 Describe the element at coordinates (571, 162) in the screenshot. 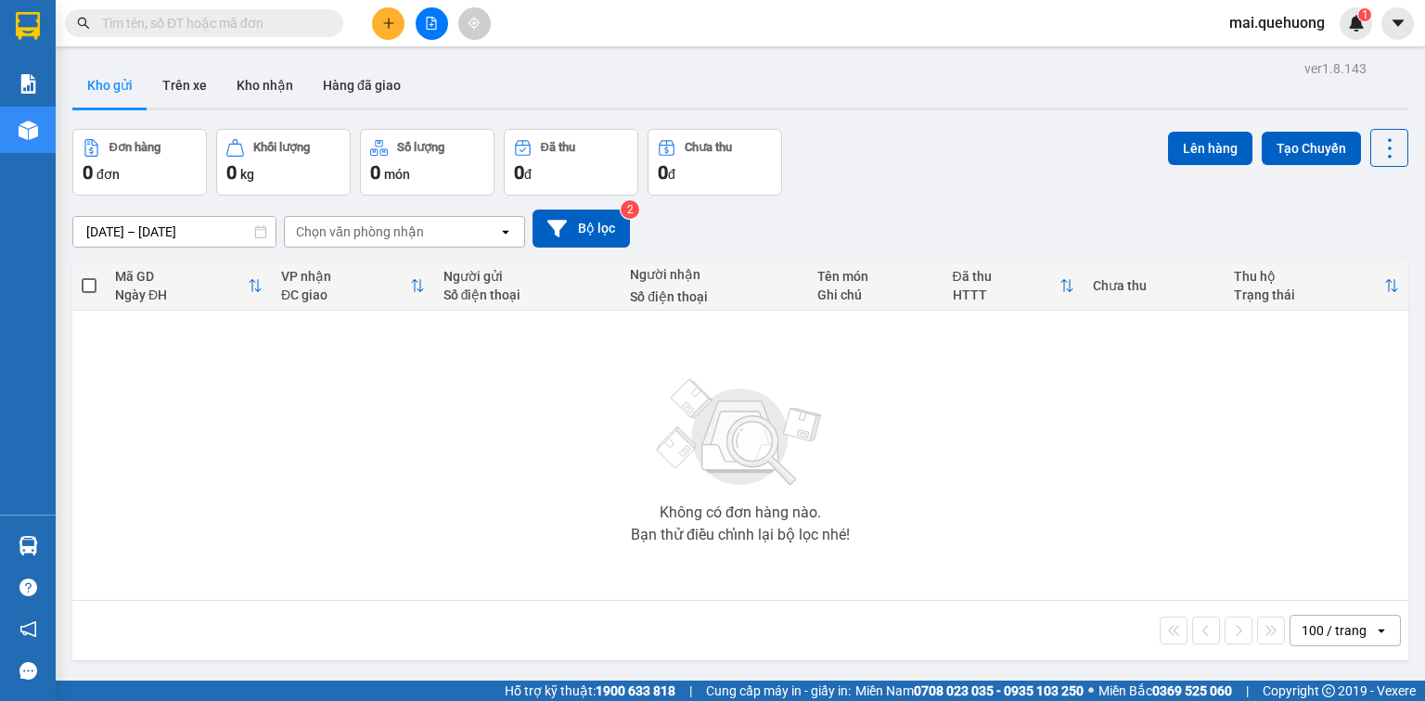

I see `button: Đã thu0đ` at that location.